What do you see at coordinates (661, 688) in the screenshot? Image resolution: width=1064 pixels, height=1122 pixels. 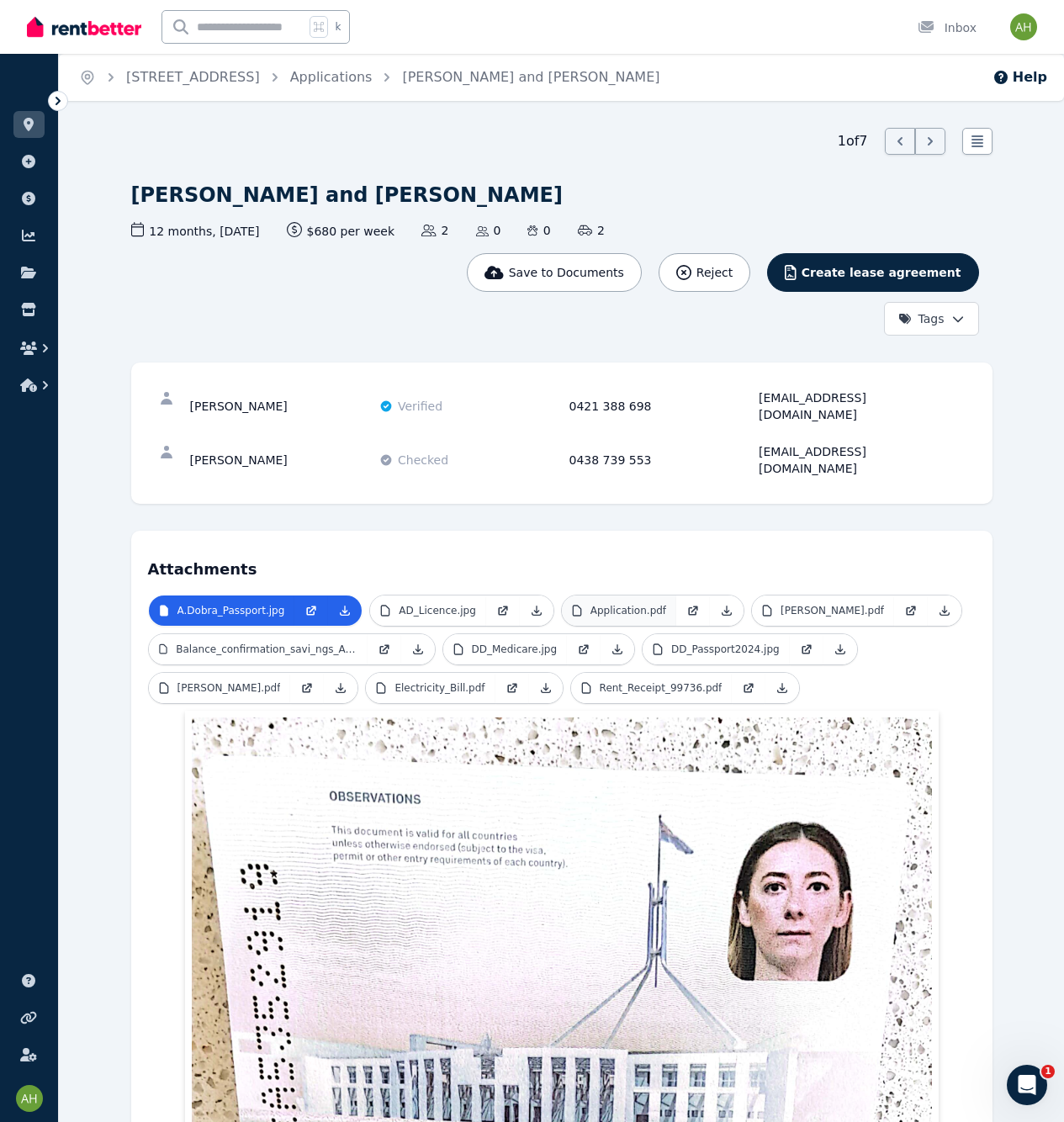 I see `p: Rent_Receipt_99736.pdf` at bounding box center [661, 688].